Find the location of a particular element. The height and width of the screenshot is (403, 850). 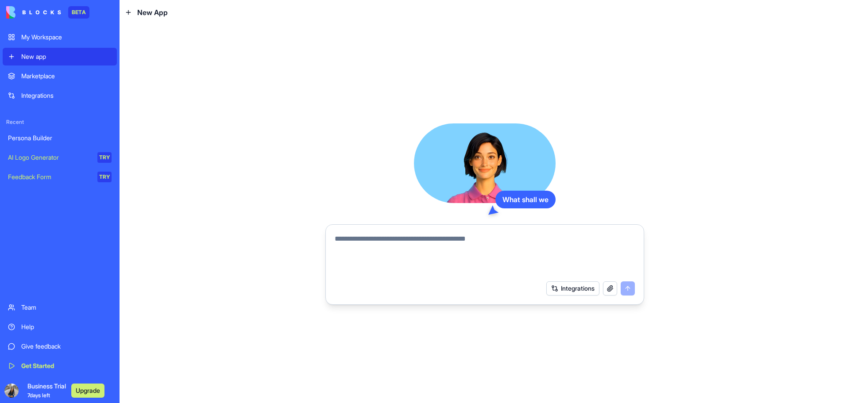

a: Give feedback is located at coordinates (60, 347).